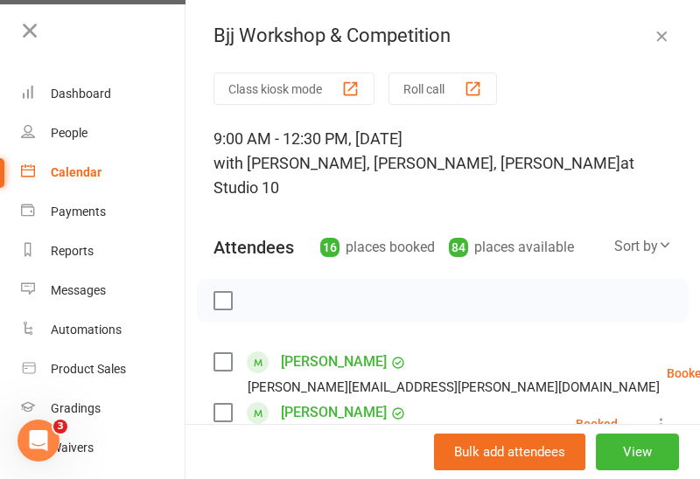 The width and height of the screenshot is (700, 479). Describe the element at coordinates (80, 94) in the screenshot. I see `div: Dashboard` at that location.